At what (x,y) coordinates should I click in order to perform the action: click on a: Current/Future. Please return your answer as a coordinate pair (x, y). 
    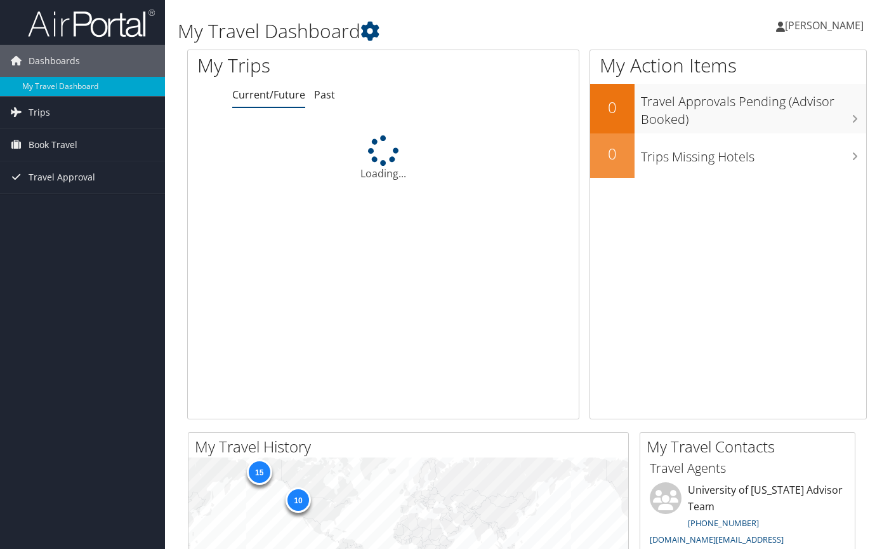
    Looking at the image, I should click on (269, 95).